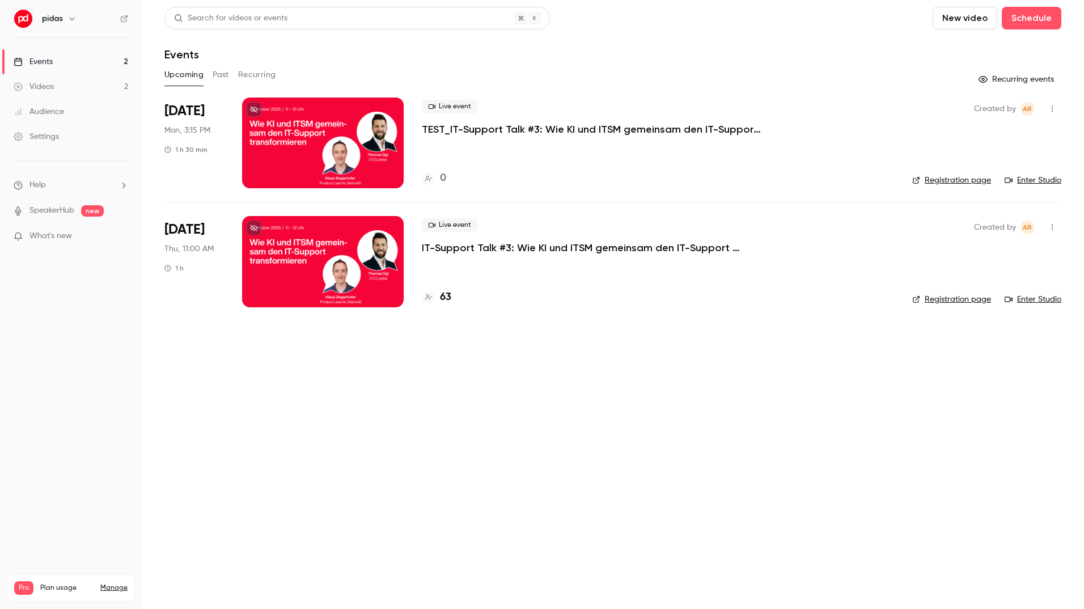  I want to click on a: 63, so click(436, 297).